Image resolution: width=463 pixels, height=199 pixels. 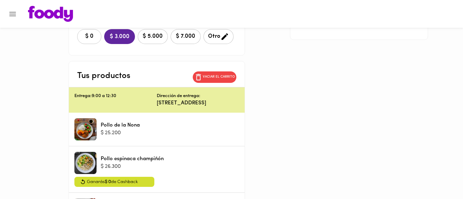 What do you see at coordinates (153, 36) in the screenshot?
I see `button: $ 5.000` at bounding box center [153, 36].